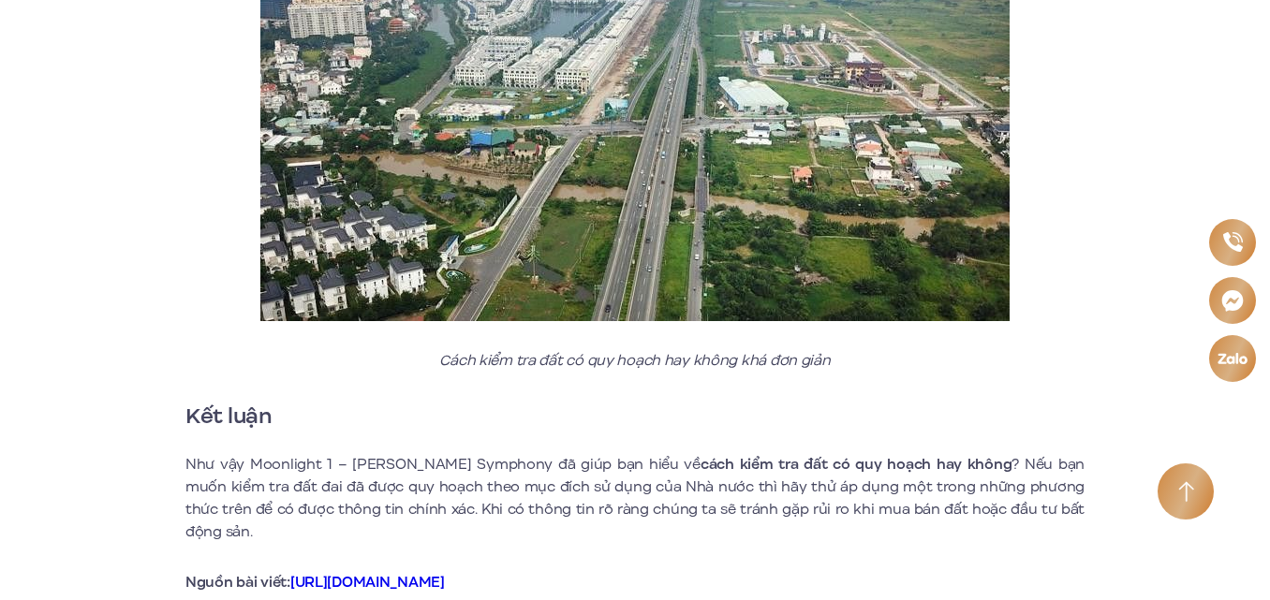 The image size is (1270, 600). I want to click on strong: cách kiểm tra đất có quy hoạch hay không, so click(856, 465).